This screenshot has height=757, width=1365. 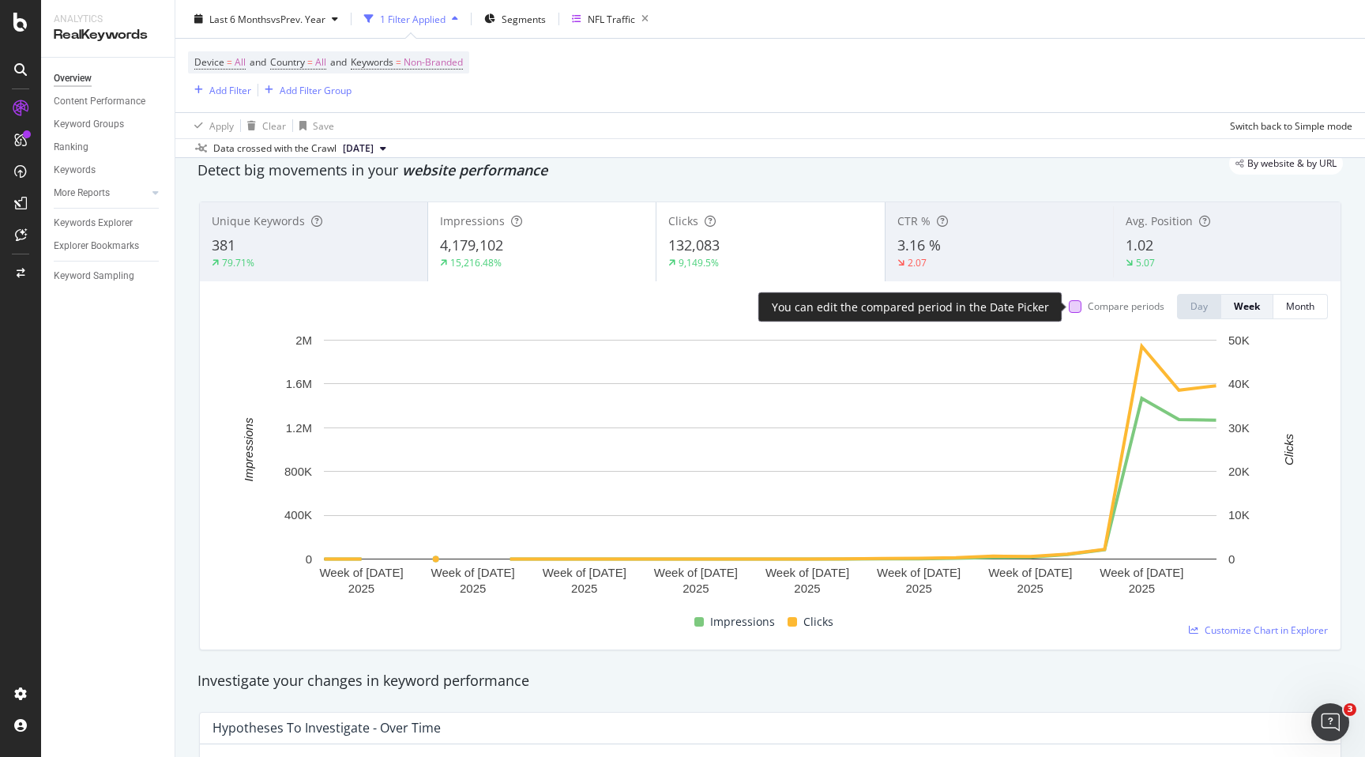 I want to click on button: Add Filter, so click(x=220, y=90).